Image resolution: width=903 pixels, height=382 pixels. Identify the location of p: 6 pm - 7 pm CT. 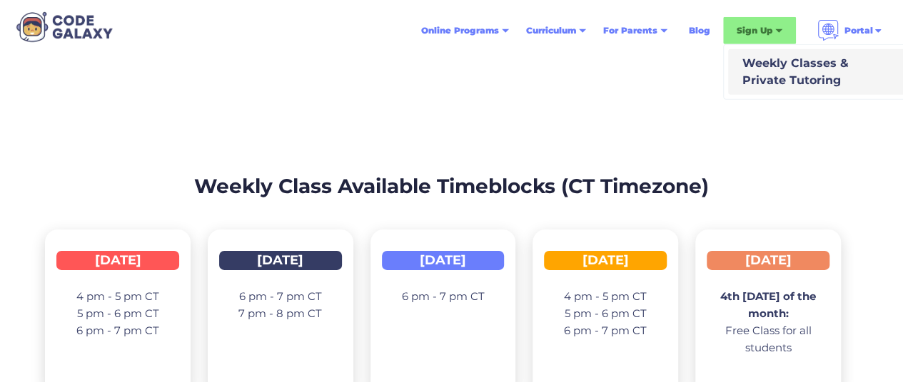
(443, 297).